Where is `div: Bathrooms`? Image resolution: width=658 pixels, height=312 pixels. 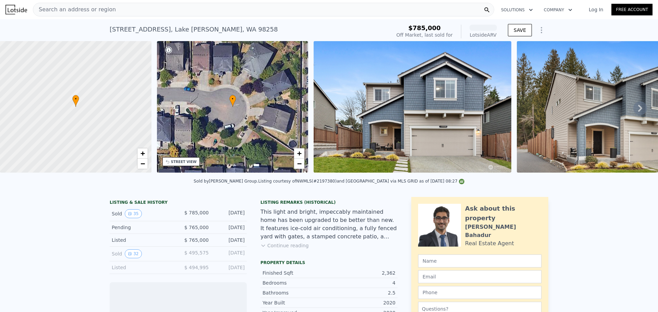 div: Bathrooms is located at coordinates (296, 293).